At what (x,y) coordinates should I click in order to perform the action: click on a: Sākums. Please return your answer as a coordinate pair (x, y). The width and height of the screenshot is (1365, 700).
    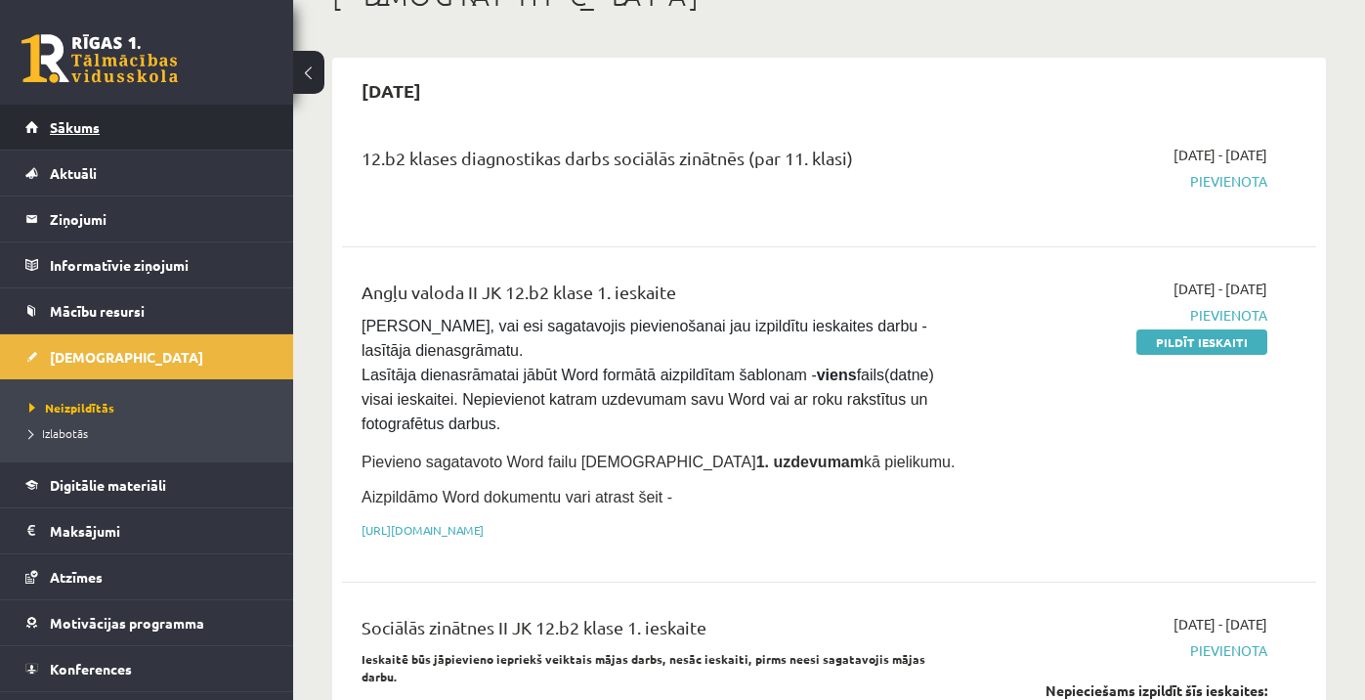
    Looking at the image, I should click on (147, 127).